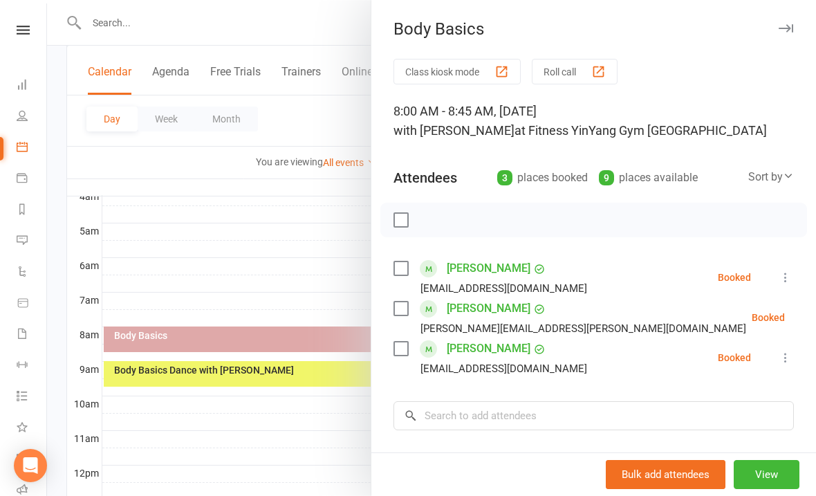  What do you see at coordinates (593, 29) in the screenshot?
I see `div: Body Basics` at bounding box center [593, 29].